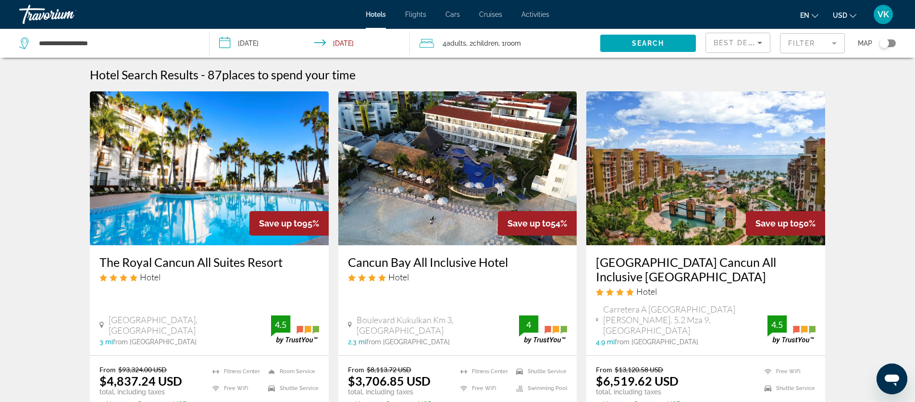  Describe the element at coordinates (884, 43) in the screenshot. I see `button: Toggle map` at that location.